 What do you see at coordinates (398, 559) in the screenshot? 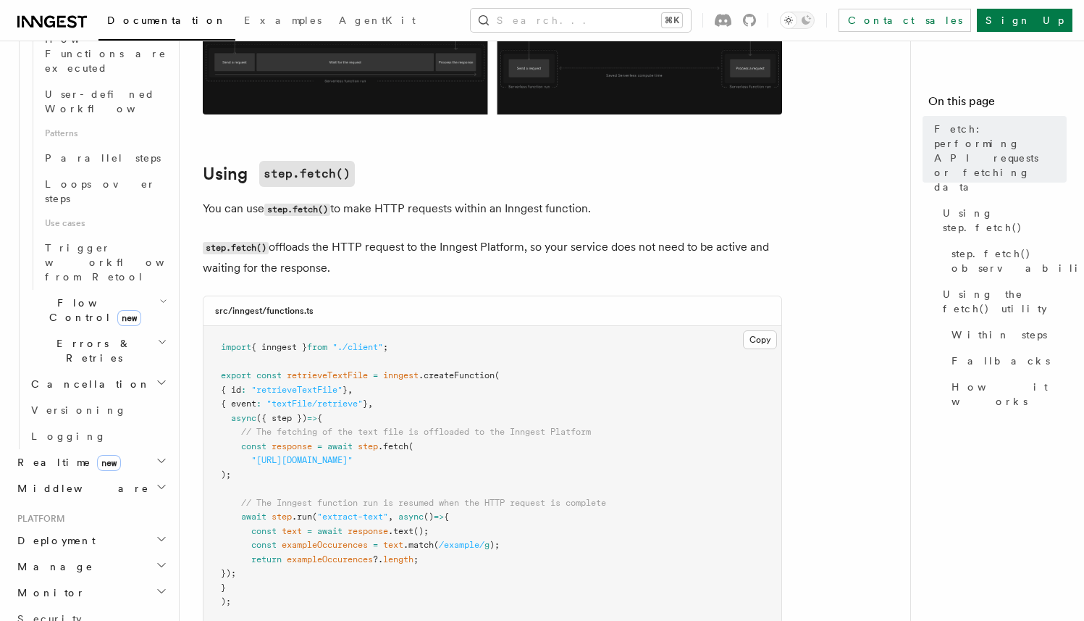
I see `span: length` at bounding box center [398, 559].